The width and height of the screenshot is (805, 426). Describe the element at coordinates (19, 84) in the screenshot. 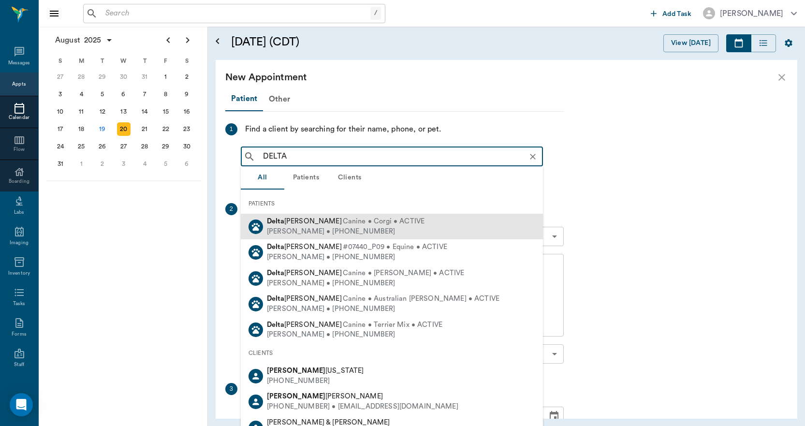

I see `div: Appts` at that location.